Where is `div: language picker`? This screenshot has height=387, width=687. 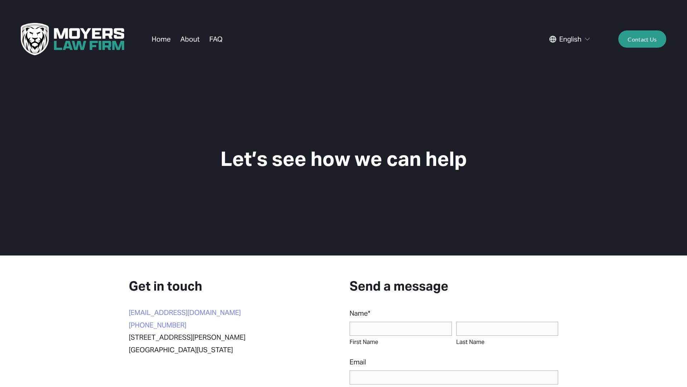
div: language picker is located at coordinates (570, 39).